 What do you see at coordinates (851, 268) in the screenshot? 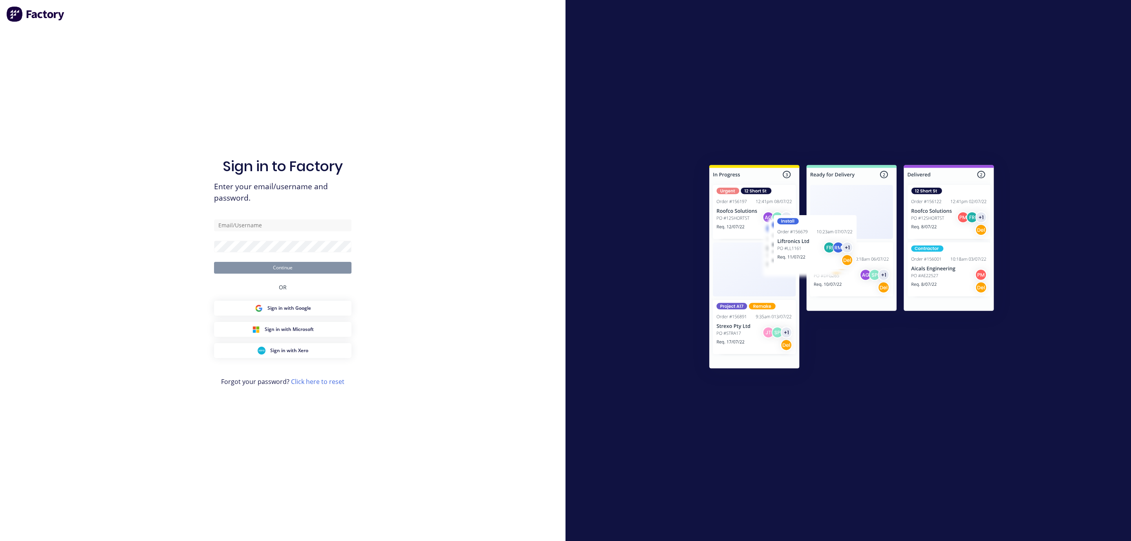
I see `img: Sign in` at bounding box center [851, 268].